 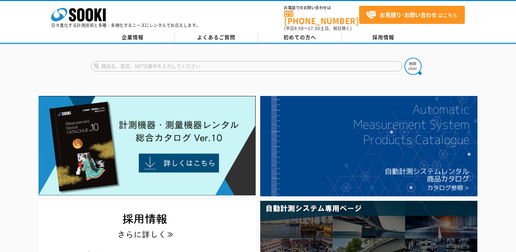 What do you see at coordinates (412, 15) in the screenshot?
I see `a: お見積り･お問い合わせはこちら` at bounding box center [412, 15].